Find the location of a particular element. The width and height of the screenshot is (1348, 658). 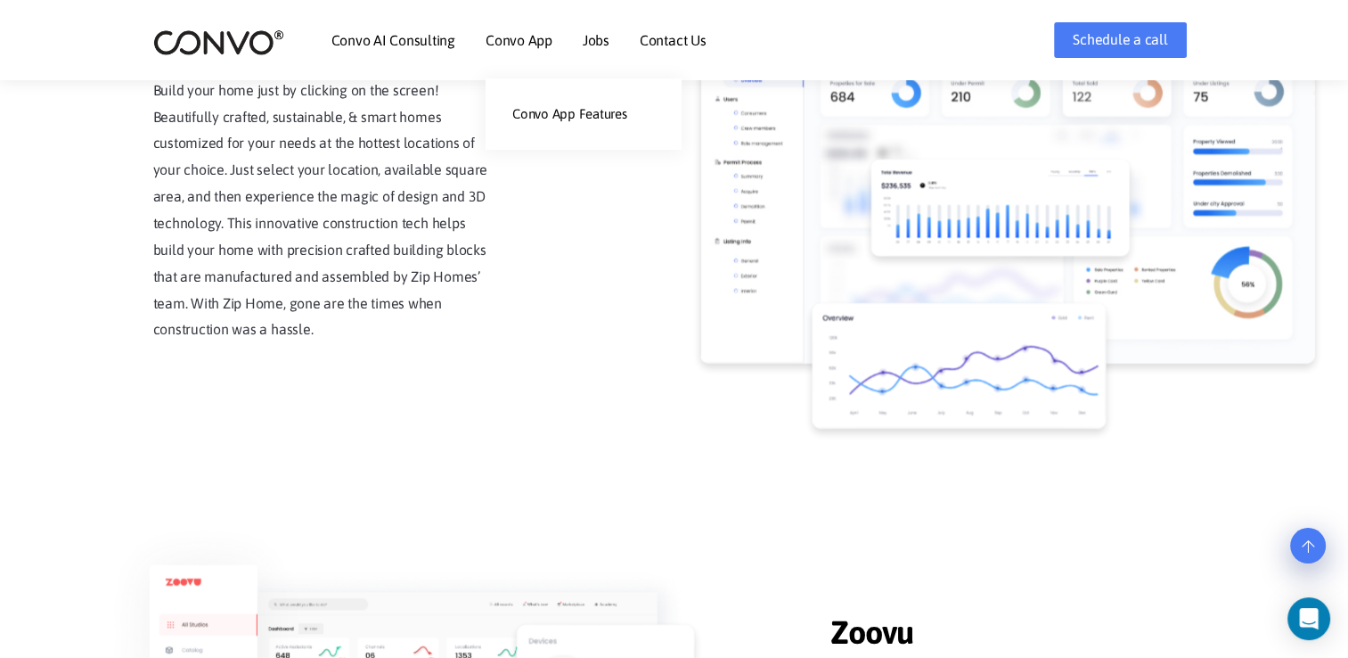

a: Contact Us is located at coordinates (673, 40).